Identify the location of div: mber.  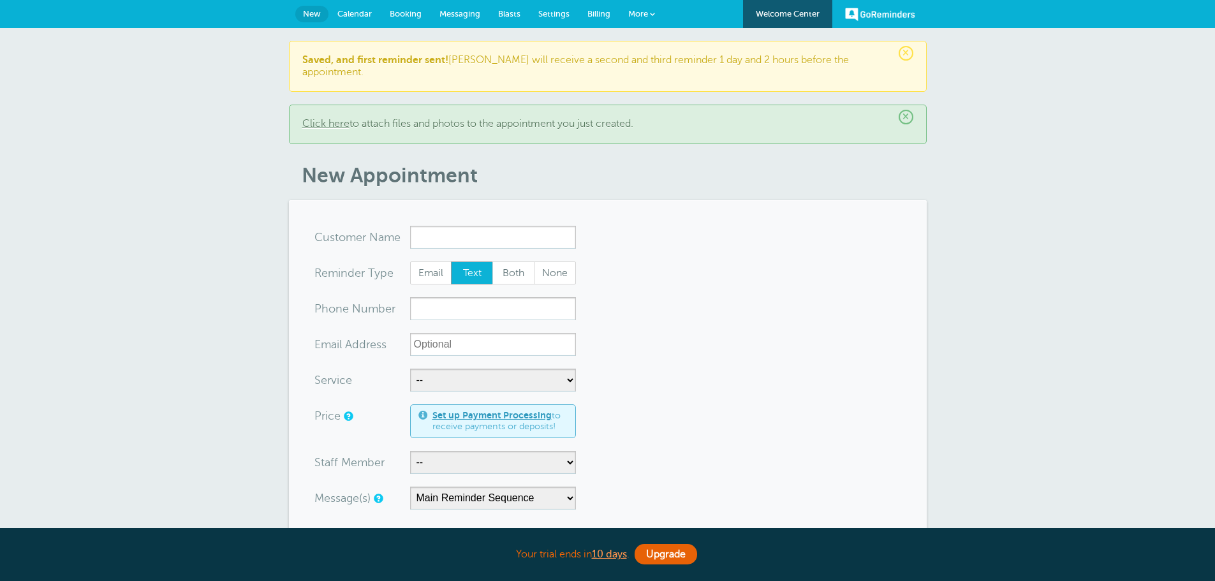
(362, 309).